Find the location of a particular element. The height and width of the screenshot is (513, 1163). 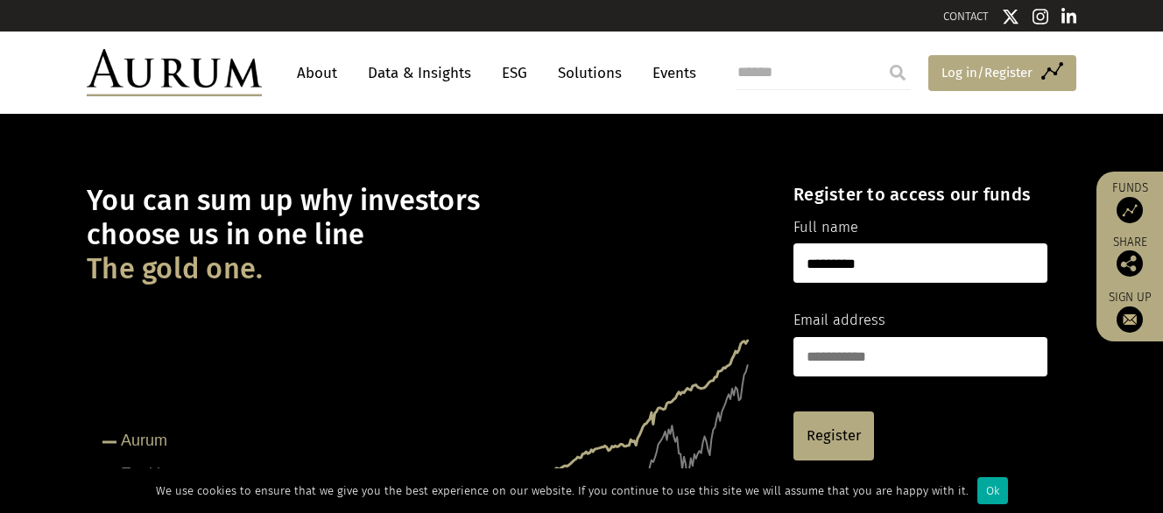

a: Events is located at coordinates (670, 73).